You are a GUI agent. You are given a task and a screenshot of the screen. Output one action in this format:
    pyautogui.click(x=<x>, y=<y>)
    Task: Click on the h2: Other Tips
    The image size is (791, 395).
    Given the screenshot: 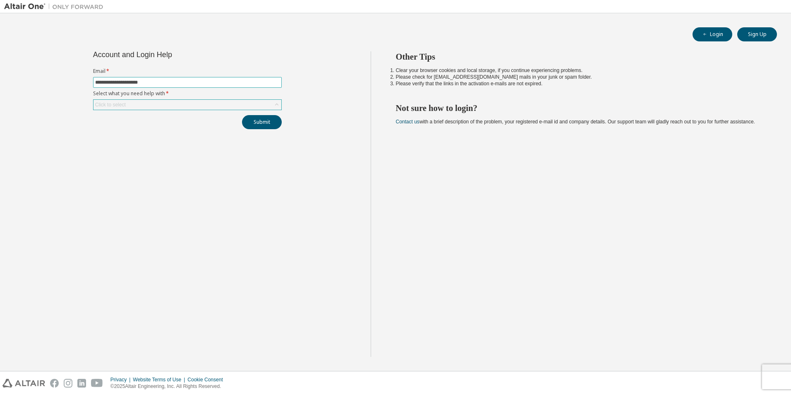 What is the action you would take?
    pyautogui.click(x=579, y=57)
    